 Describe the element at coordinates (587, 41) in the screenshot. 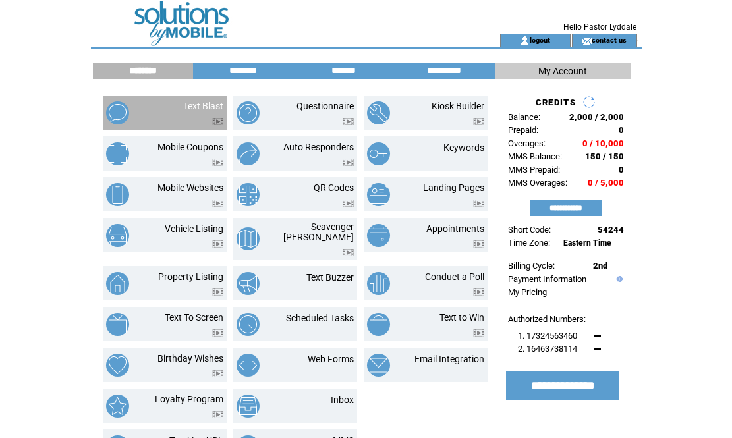

I see `img: contact_us_icon.gif` at that location.